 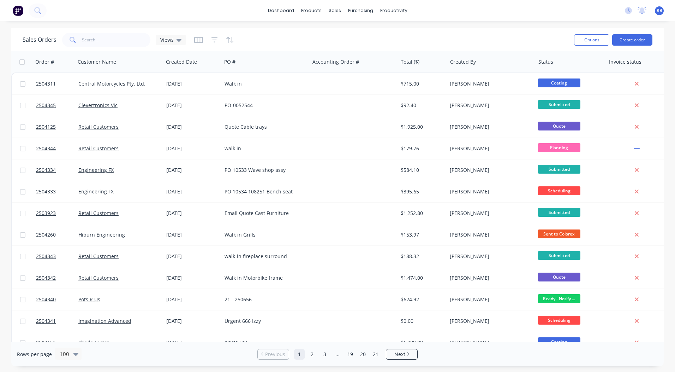 I want to click on a: 2504344, so click(x=57, y=148).